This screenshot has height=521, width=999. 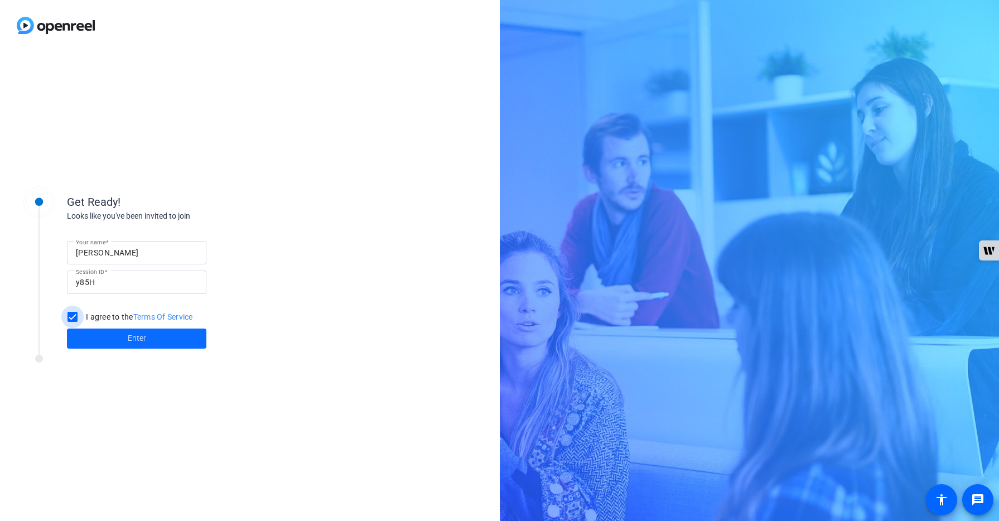 I want to click on div: Get Ready!, so click(x=178, y=202).